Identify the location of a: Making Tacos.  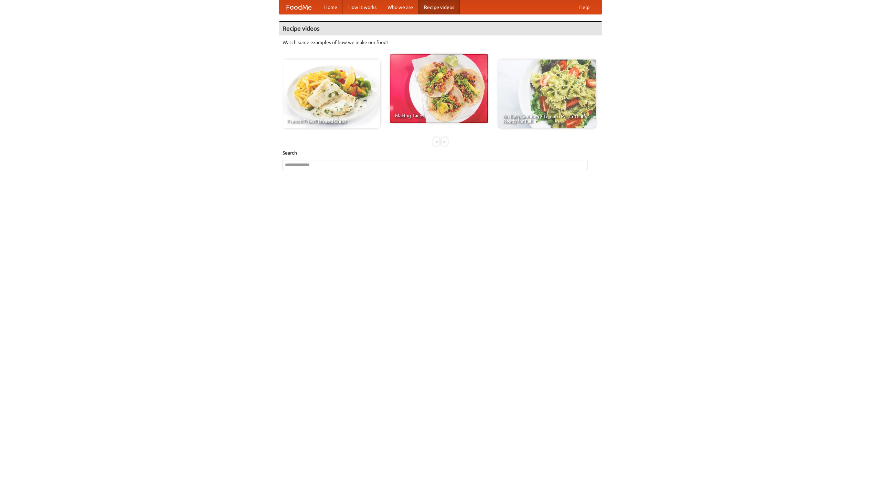
(439, 88).